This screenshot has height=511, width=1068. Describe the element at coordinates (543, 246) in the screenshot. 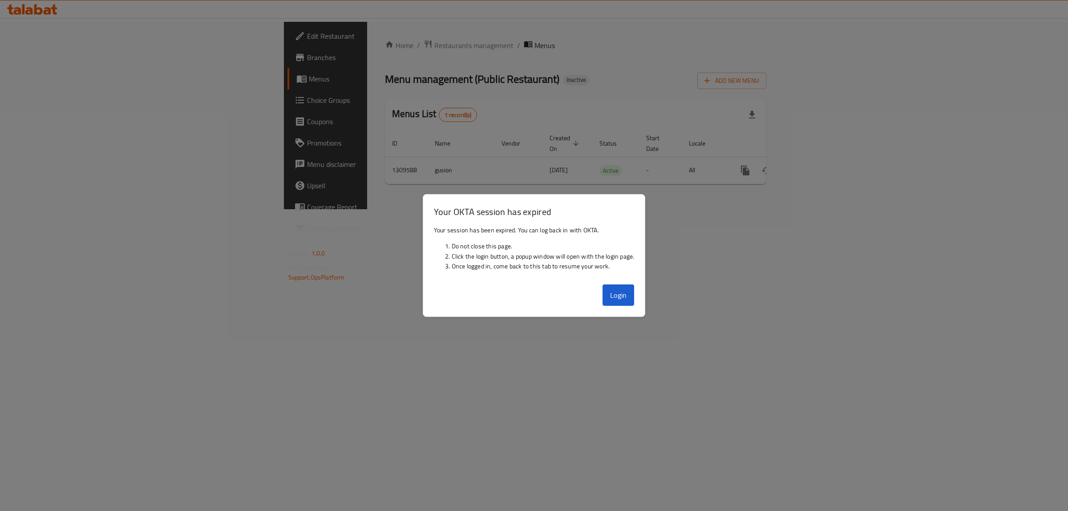

I see `li: Do not close this page.` at that location.